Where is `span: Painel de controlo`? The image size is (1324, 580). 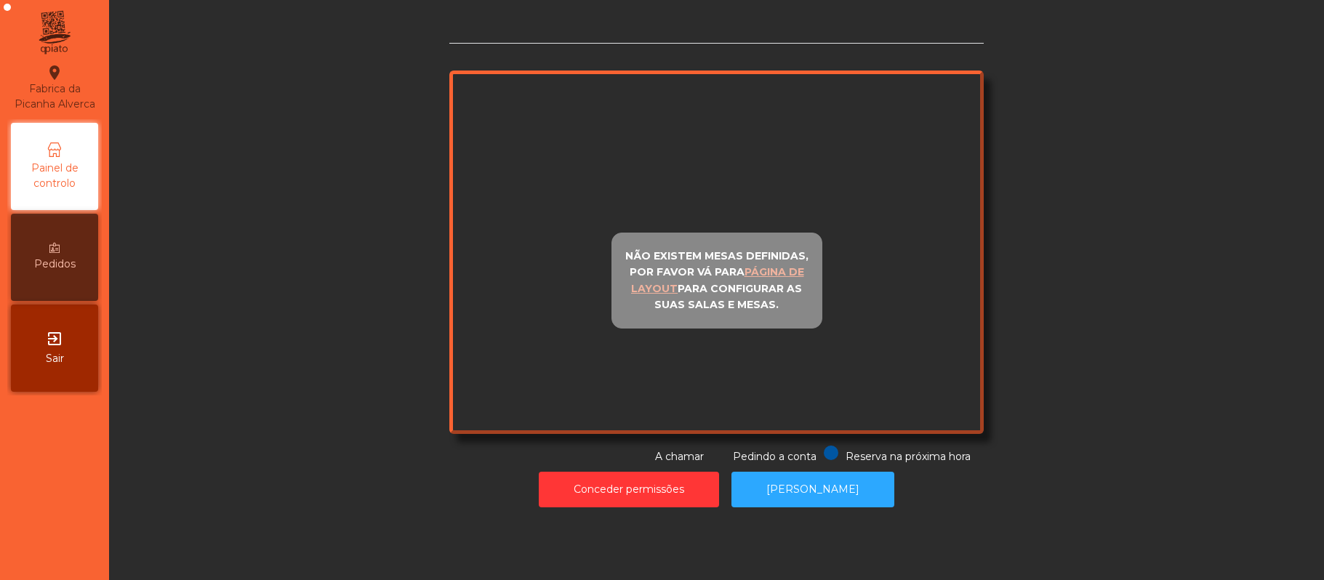
span: Painel de controlo is located at coordinates (55, 176).